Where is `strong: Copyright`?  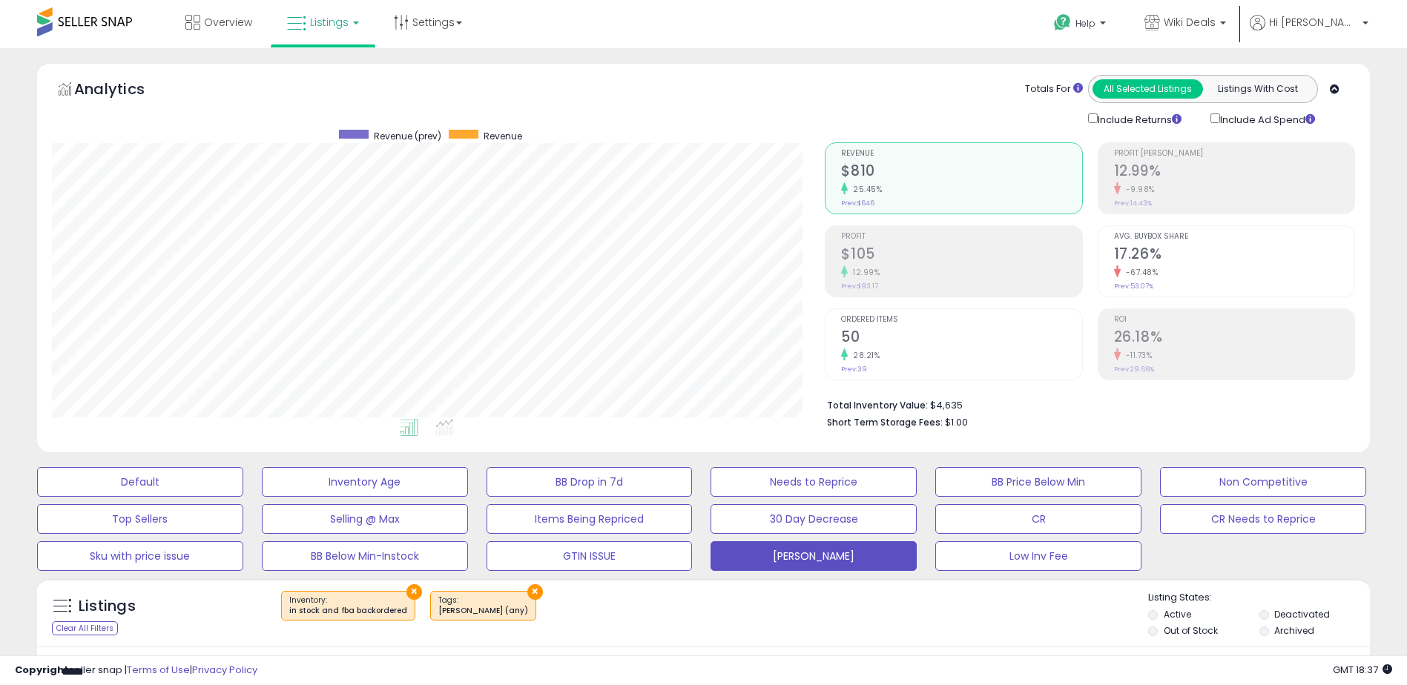
strong: Copyright is located at coordinates (42, 670).